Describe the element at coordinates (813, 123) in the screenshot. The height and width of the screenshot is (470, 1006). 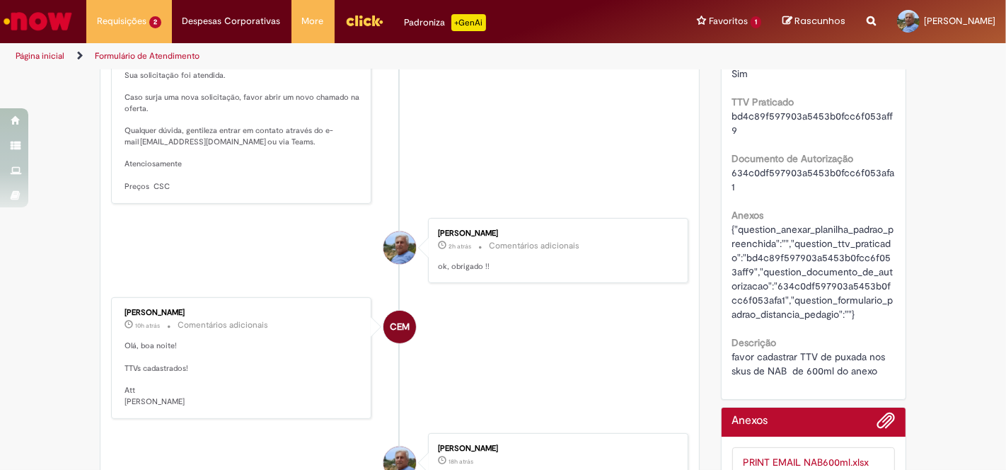
I see `span: bd4c89f597903a5453b0fcc6f053aff9` at that location.